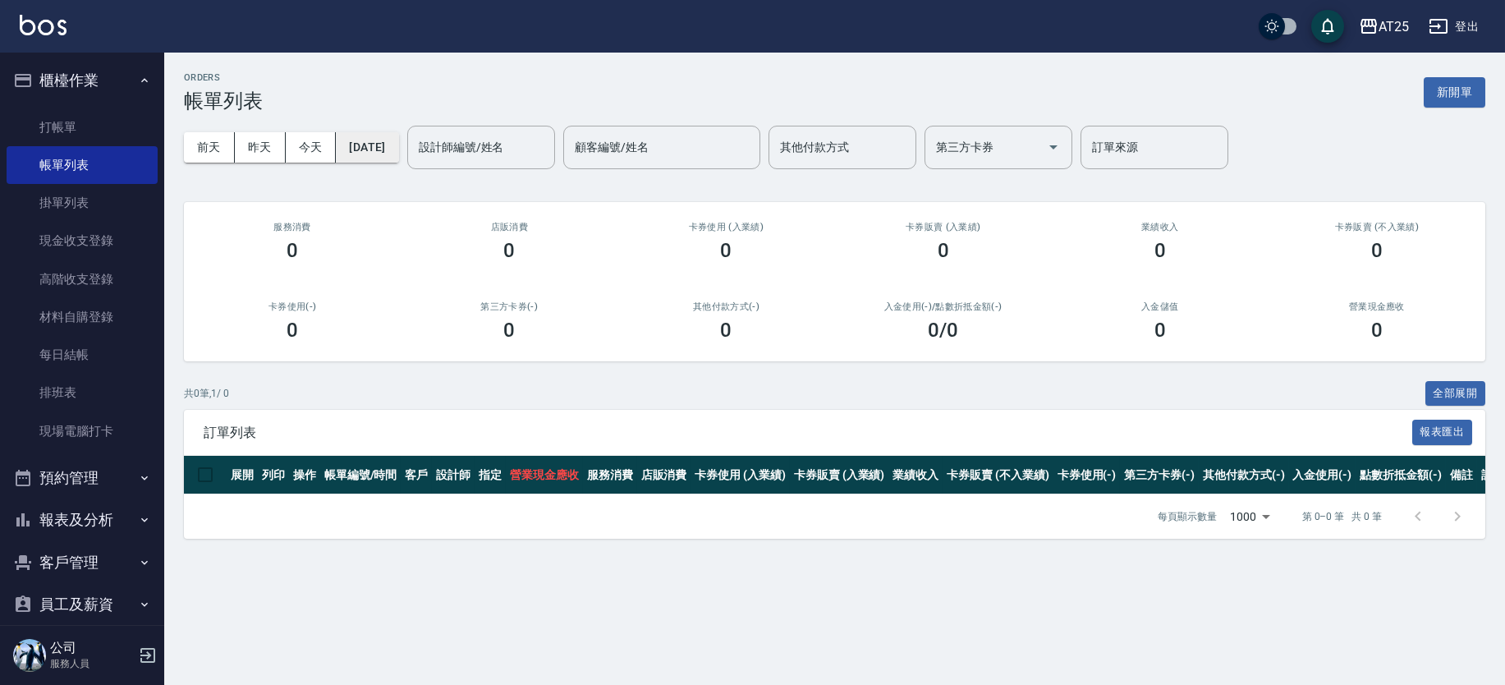 The height and width of the screenshot is (685, 1505). Describe the element at coordinates (942, 330) in the screenshot. I see `h3: 0 /0` at that location.